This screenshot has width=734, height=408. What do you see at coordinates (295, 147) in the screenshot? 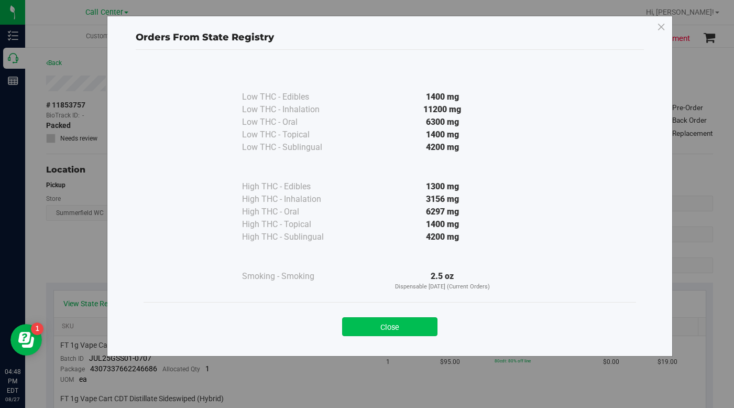
I see `div: Low THC - Sublingual` at bounding box center [295, 147].